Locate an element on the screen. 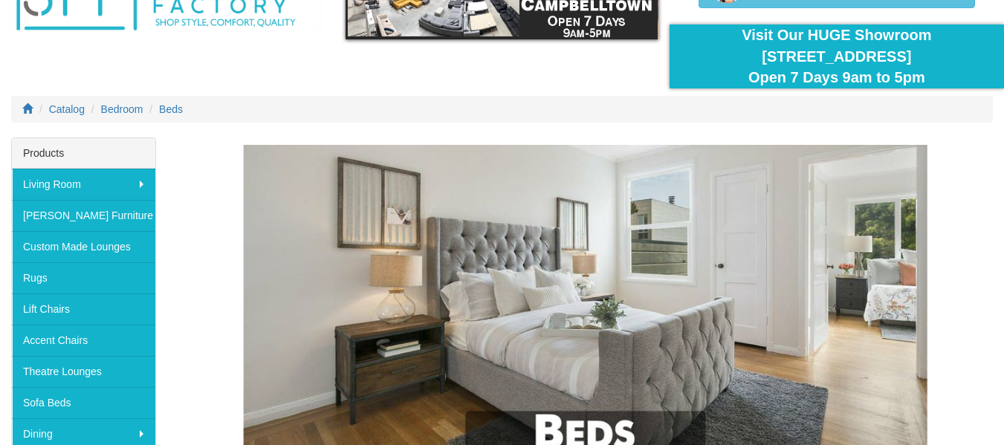 This screenshot has width=1004, height=445. a: Living Room is located at coordinates (83, 184).